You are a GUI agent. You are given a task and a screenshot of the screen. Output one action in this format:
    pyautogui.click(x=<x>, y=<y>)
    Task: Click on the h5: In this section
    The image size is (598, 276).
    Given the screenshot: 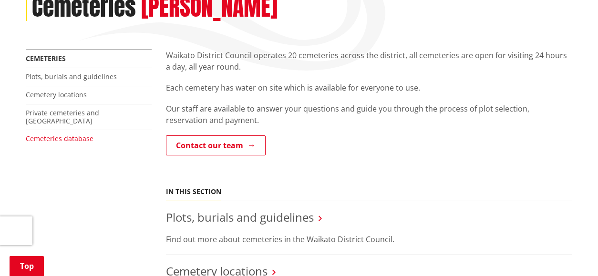 What is the action you would take?
    pyautogui.click(x=194, y=192)
    